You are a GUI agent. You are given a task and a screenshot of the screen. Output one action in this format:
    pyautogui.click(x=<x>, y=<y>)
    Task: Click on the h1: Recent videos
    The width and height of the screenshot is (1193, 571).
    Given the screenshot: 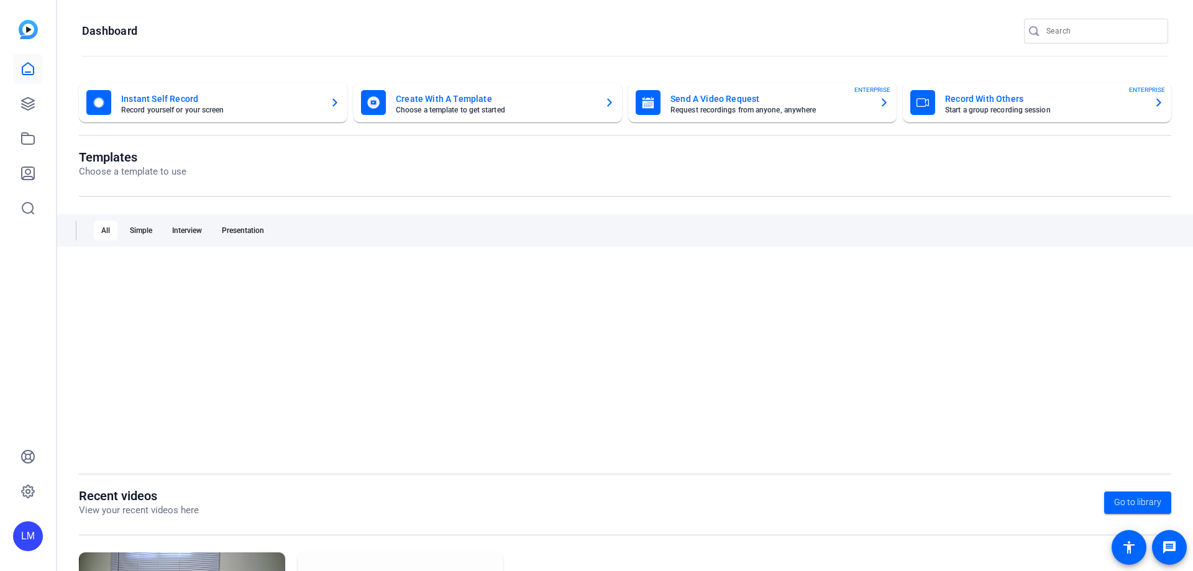 What is the action you would take?
    pyautogui.click(x=139, y=496)
    